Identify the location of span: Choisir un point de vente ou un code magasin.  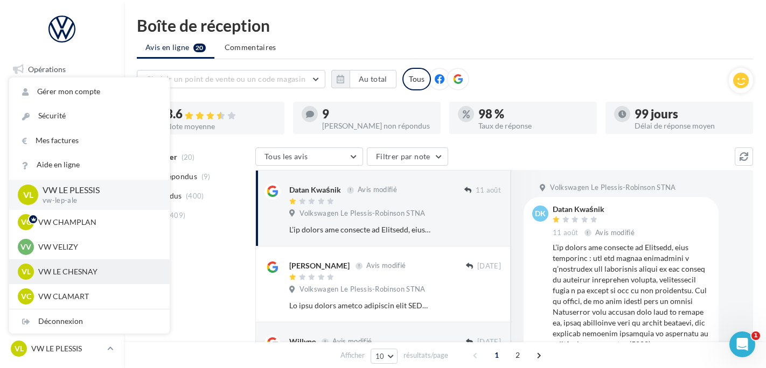
(226, 79).